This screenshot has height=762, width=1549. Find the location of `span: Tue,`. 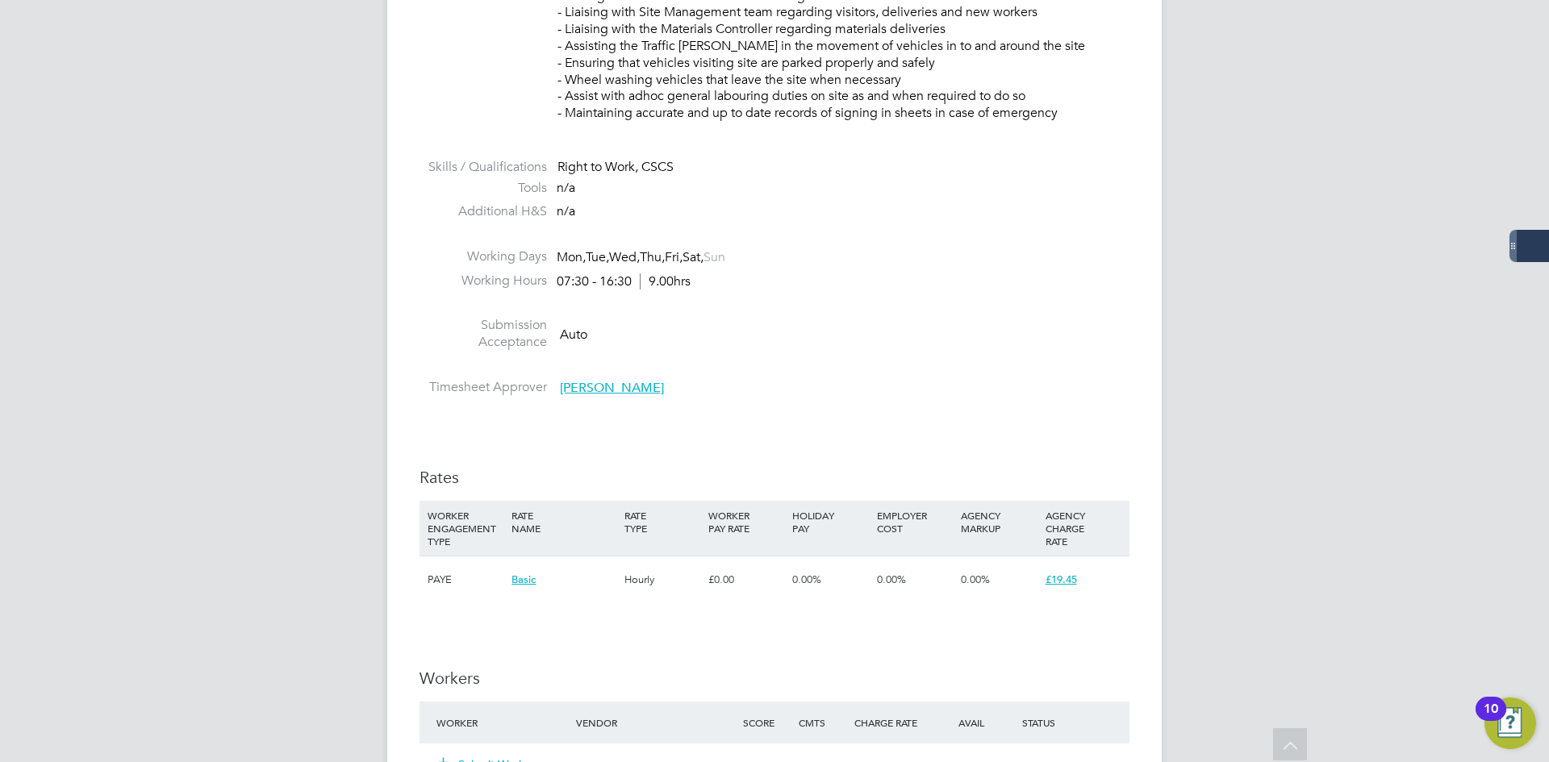

span: Tue, is located at coordinates (597, 257).